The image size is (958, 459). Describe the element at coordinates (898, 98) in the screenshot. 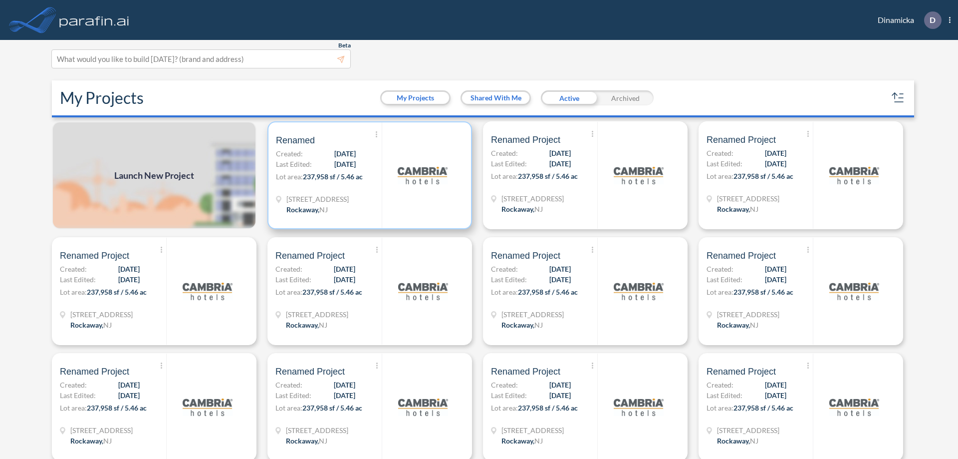

I see `button: sort` at that location.